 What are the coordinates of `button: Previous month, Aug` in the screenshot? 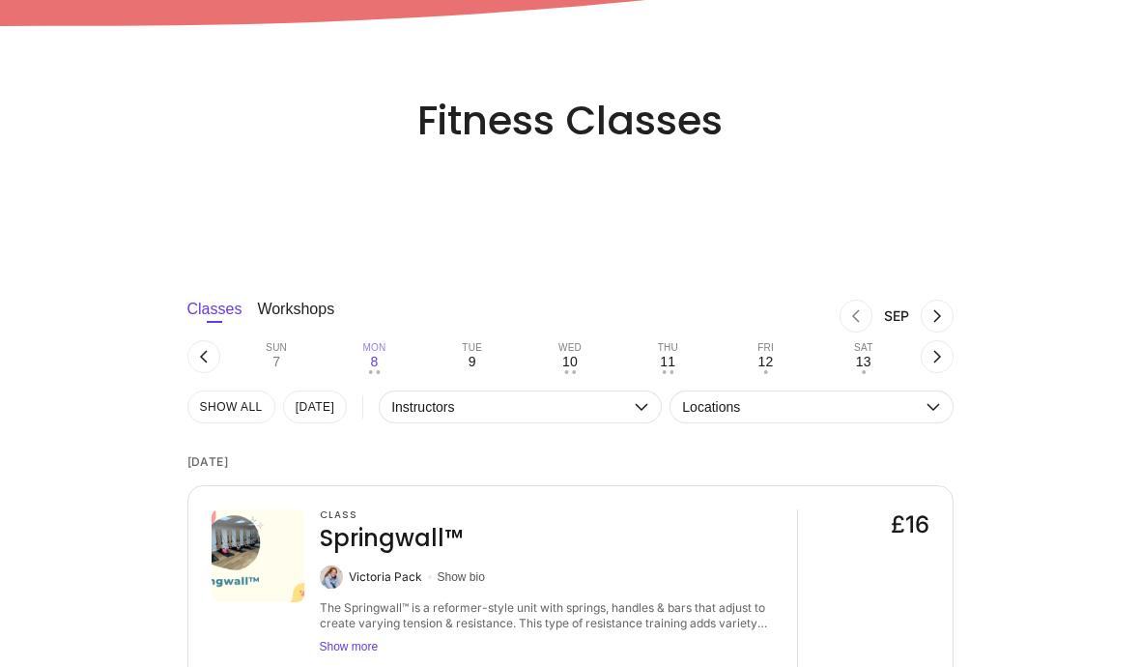 It's located at (856, 316).